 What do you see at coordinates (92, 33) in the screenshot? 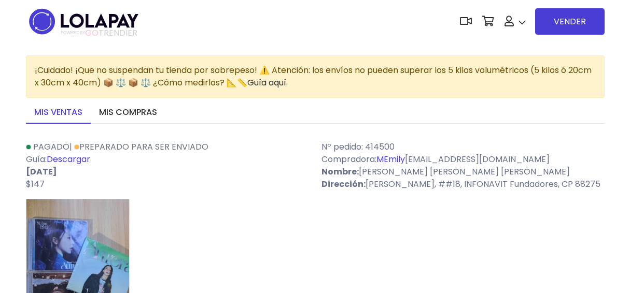
I see `span: GO` at bounding box center [92, 33].